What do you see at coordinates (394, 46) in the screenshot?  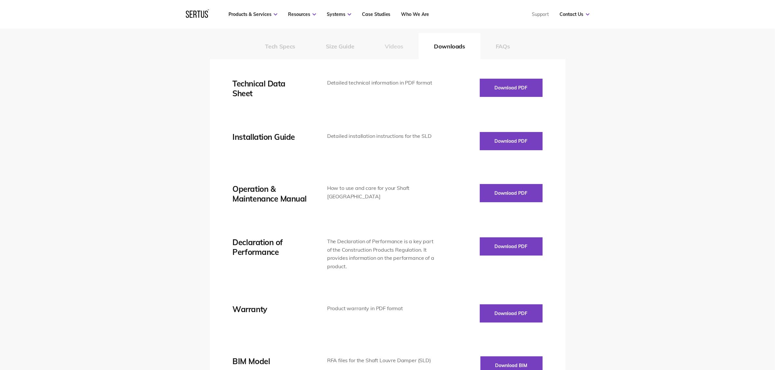 I see `button: Videos` at bounding box center [394, 46].